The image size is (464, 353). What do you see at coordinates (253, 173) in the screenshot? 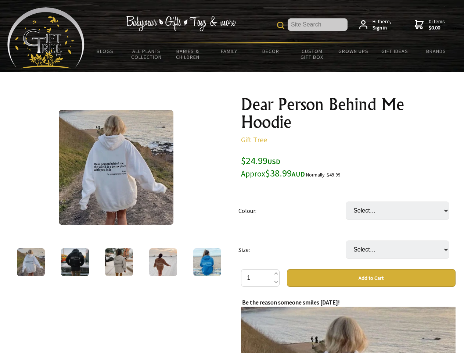
I see `small: Approx` at bounding box center [253, 173].